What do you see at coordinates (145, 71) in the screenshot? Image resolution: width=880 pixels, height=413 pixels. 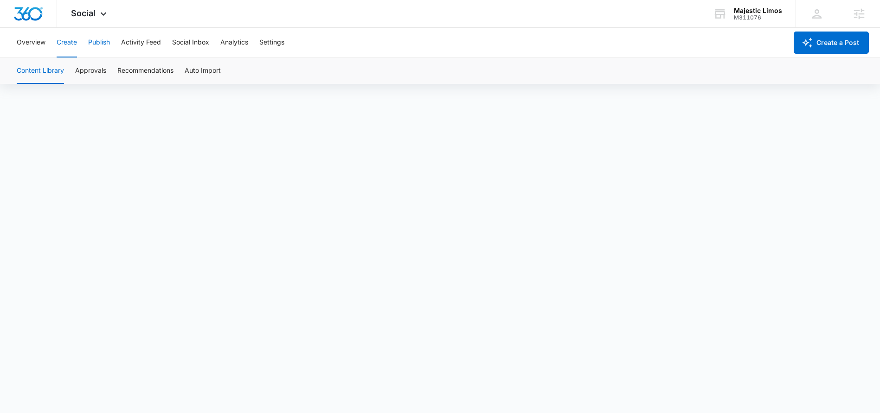 I see `button: Recommendations` at bounding box center [145, 71].